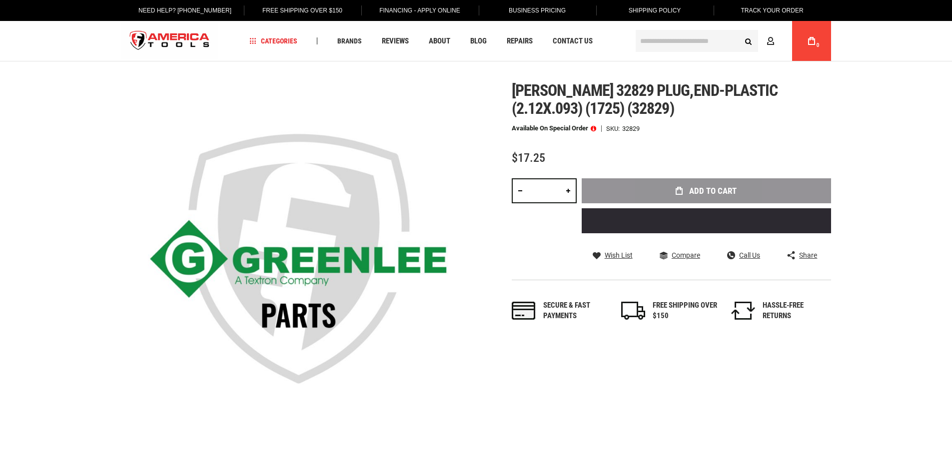  What do you see at coordinates (395, 41) in the screenshot?
I see `span: Reviews` at bounding box center [395, 41].